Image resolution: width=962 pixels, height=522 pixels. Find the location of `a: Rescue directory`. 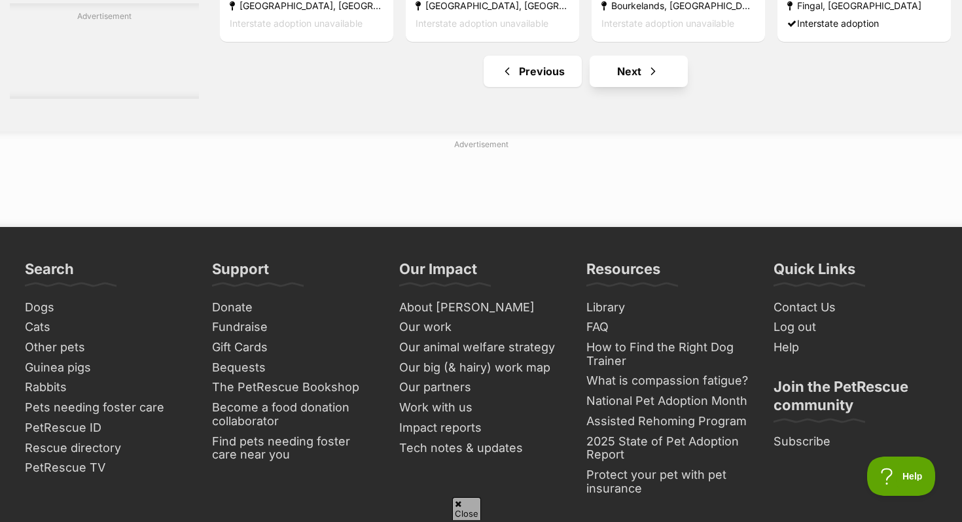

a: Rescue directory is located at coordinates (107, 448).